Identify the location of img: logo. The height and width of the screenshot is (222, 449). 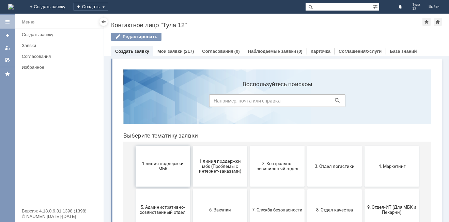
(11, 7).